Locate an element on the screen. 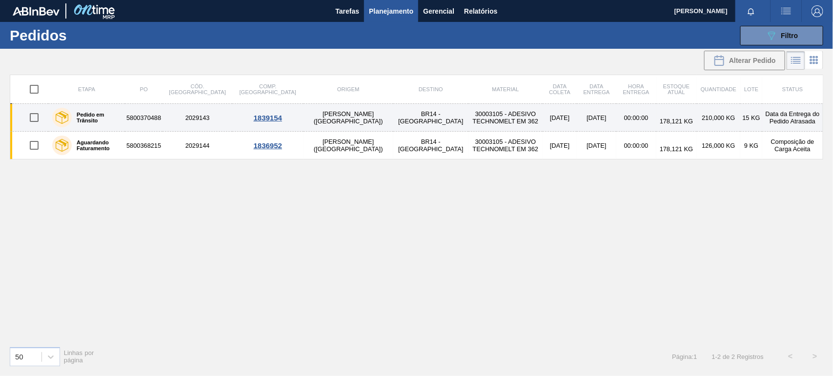 The image size is (833, 376). span: PO is located at coordinates (144, 89).